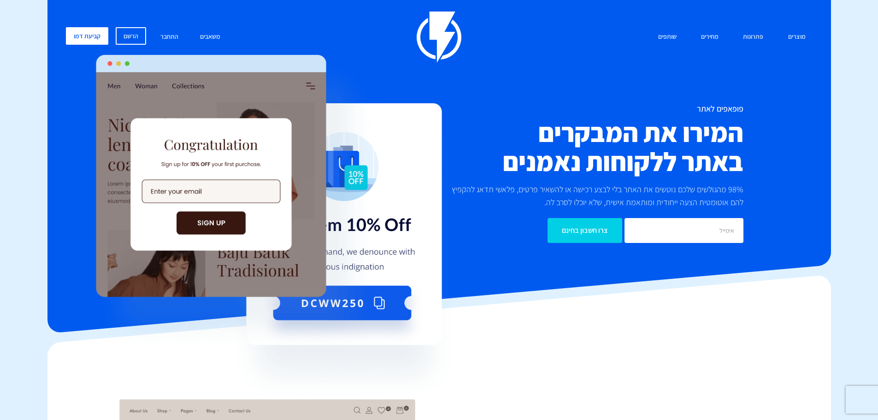 Image resolution: width=878 pixels, height=420 pixels. Describe the element at coordinates (595, 196) in the screenshot. I see `p: 98% מהגולשים שלכם נוטשים את האתר בלי לבצע רכישה או להשאיר פרטים, פלאשי תדאג להקפיץ להם אוטומטית ה...` at that location.